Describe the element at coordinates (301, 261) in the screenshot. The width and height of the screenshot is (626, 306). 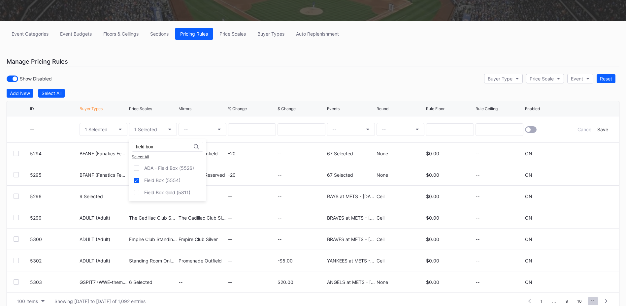
I see `div: -$5.00` at that location.